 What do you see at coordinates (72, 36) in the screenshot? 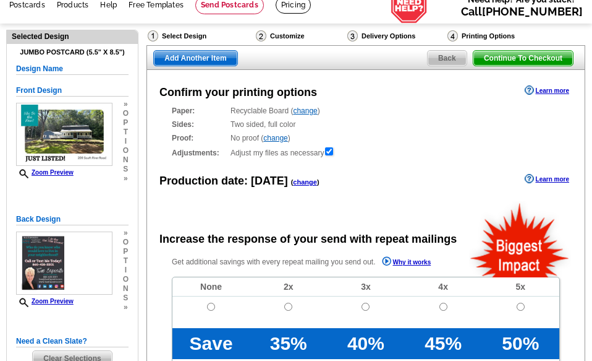
I see `div: Selected Design` at bounding box center [72, 36].